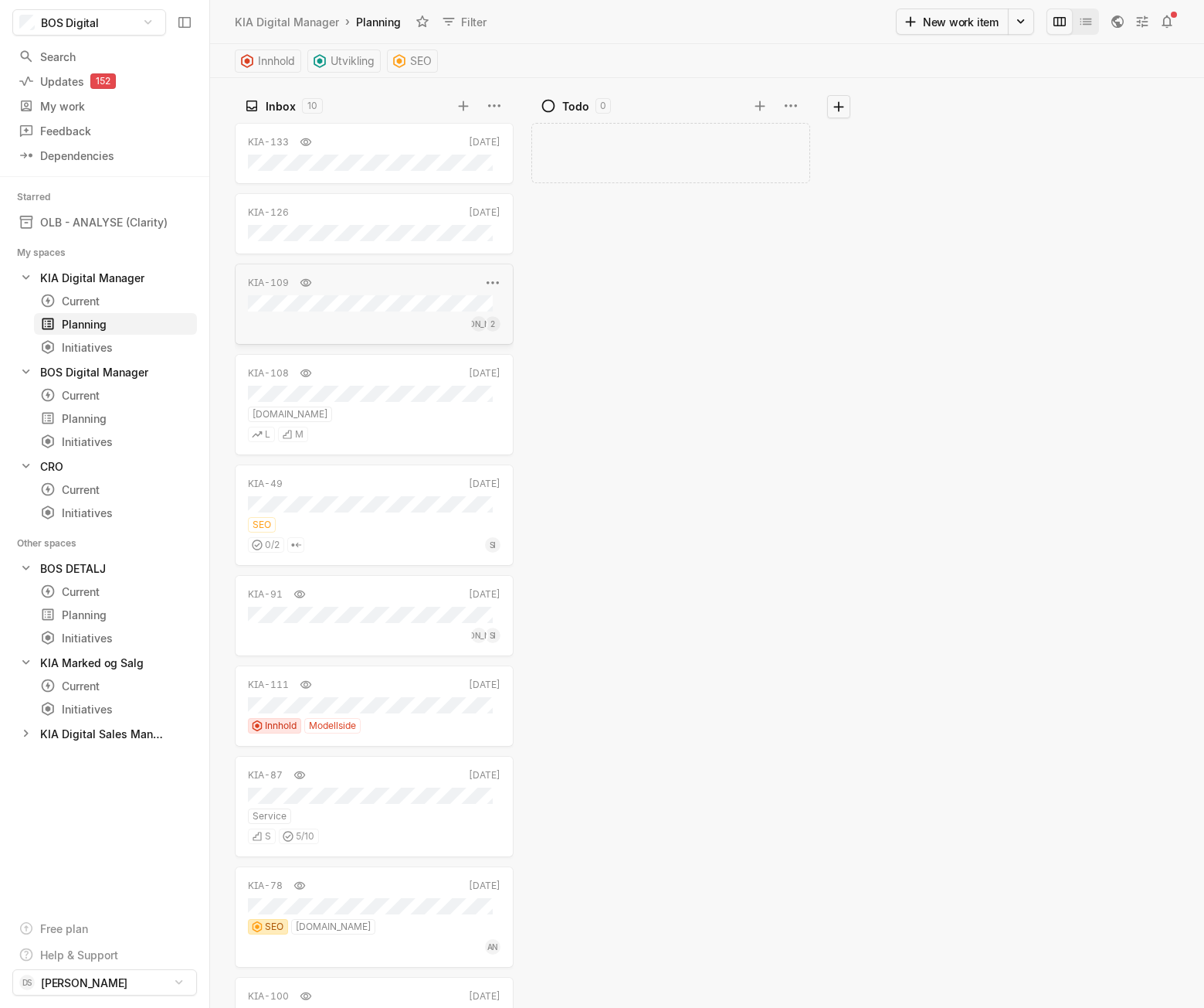  I want to click on div: Free plan, so click(65, 928).